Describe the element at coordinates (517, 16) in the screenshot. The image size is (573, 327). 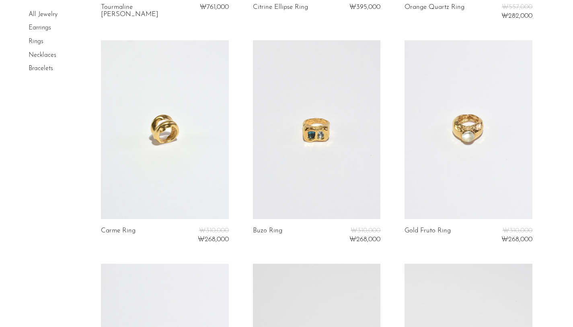
I see `span: ₩282,000` at that location.